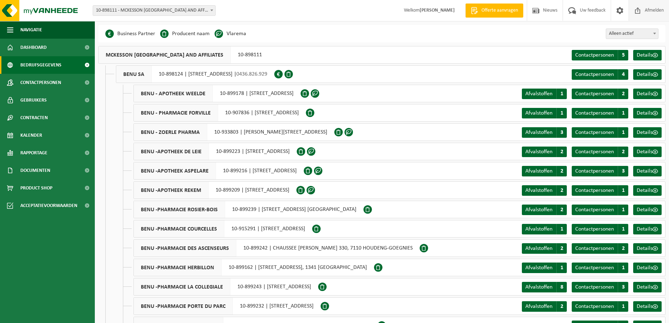 This screenshot has height=323, width=669. Describe the element at coordinates (561, 287) in the screenshot. I see `span: 8` at that location.